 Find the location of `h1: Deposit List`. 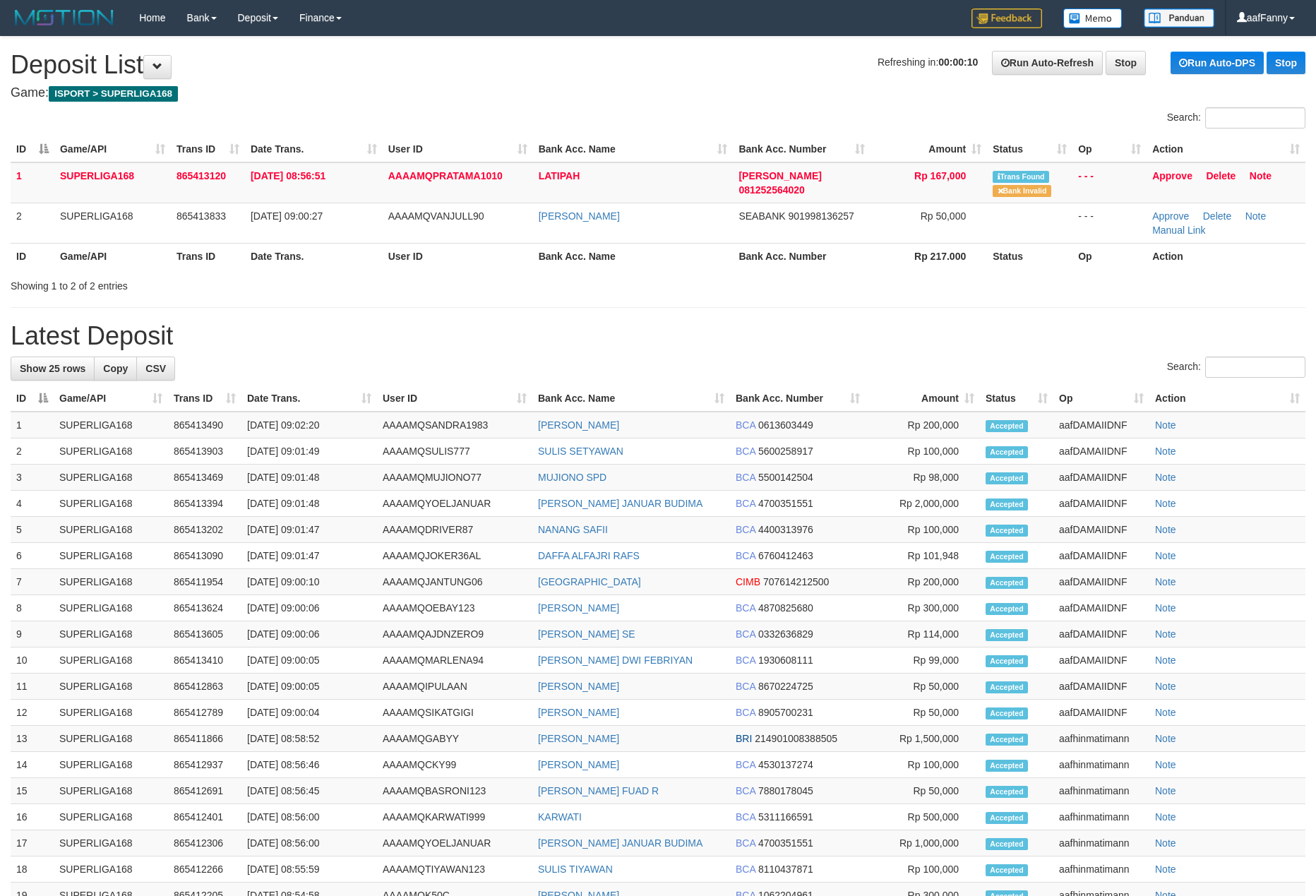

h1: Deposit List is located at coordinates (658, 65).